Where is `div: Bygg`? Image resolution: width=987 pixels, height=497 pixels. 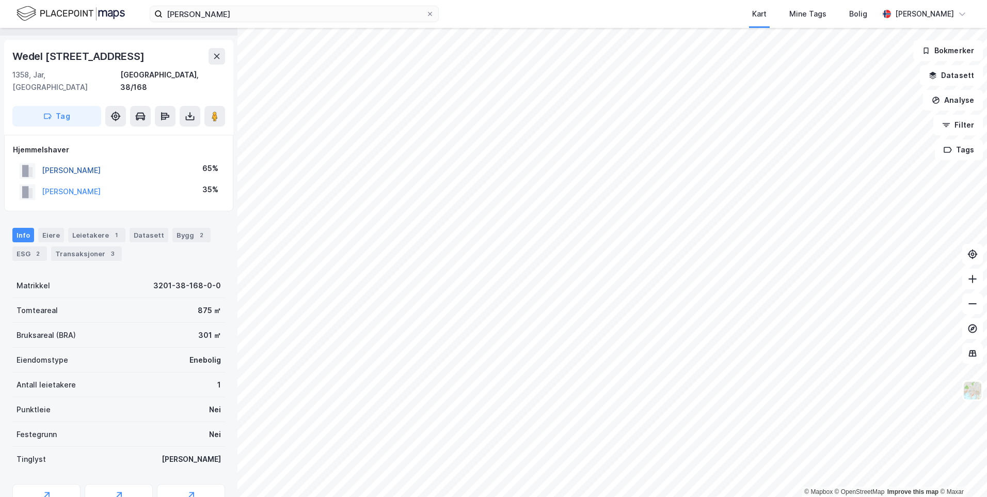
div: Bygg is located at coordinates (192, 235).